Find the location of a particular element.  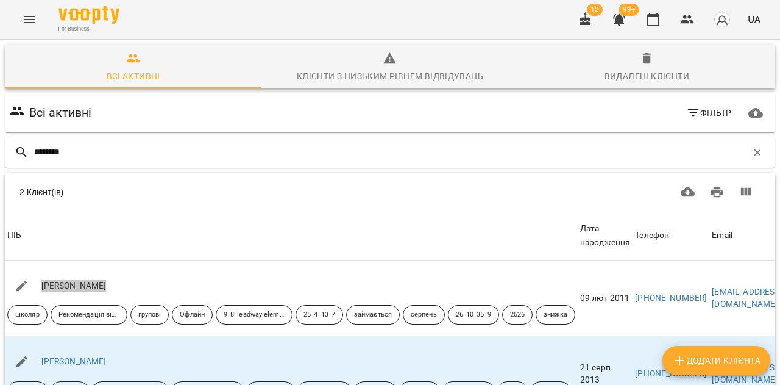

span: Додати клієнта is located at coordinates (716, 360).